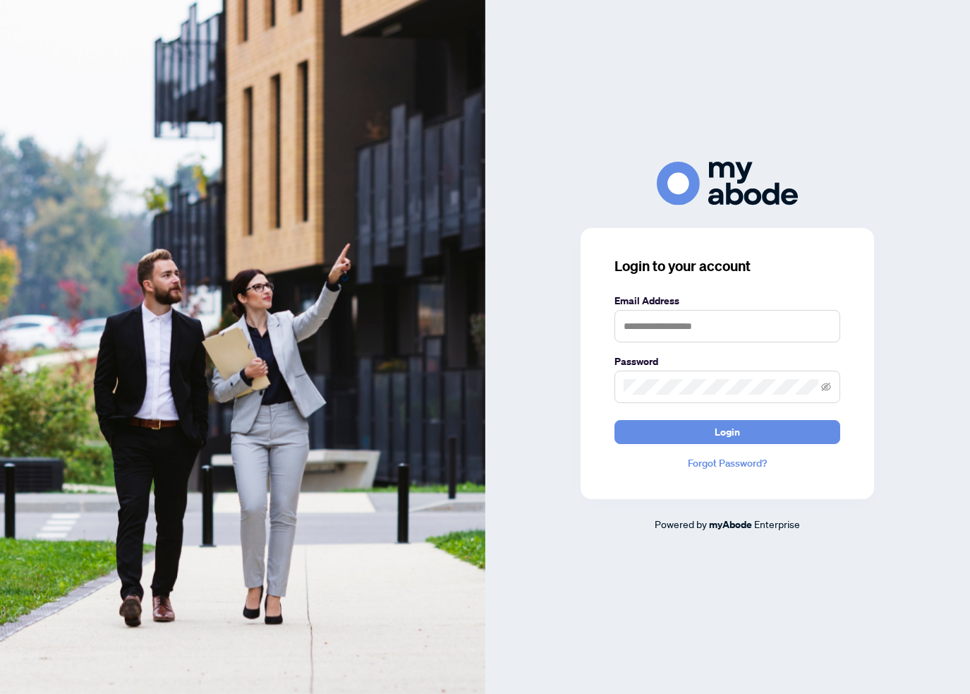 The height and width of the screenshot is (694, 970). I want to click on span: Enterprise, so click(777, 524).